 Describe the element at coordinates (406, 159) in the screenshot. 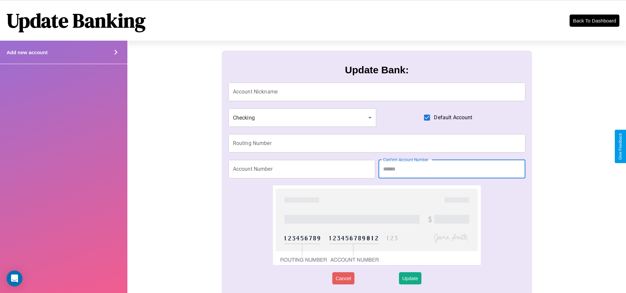

I see `label: Confirm Account Number` at that location.